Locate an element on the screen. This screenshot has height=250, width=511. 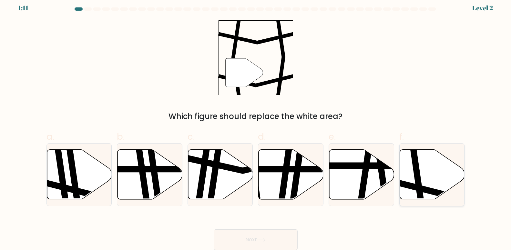
span: b. is located at coordinates (121, 137).